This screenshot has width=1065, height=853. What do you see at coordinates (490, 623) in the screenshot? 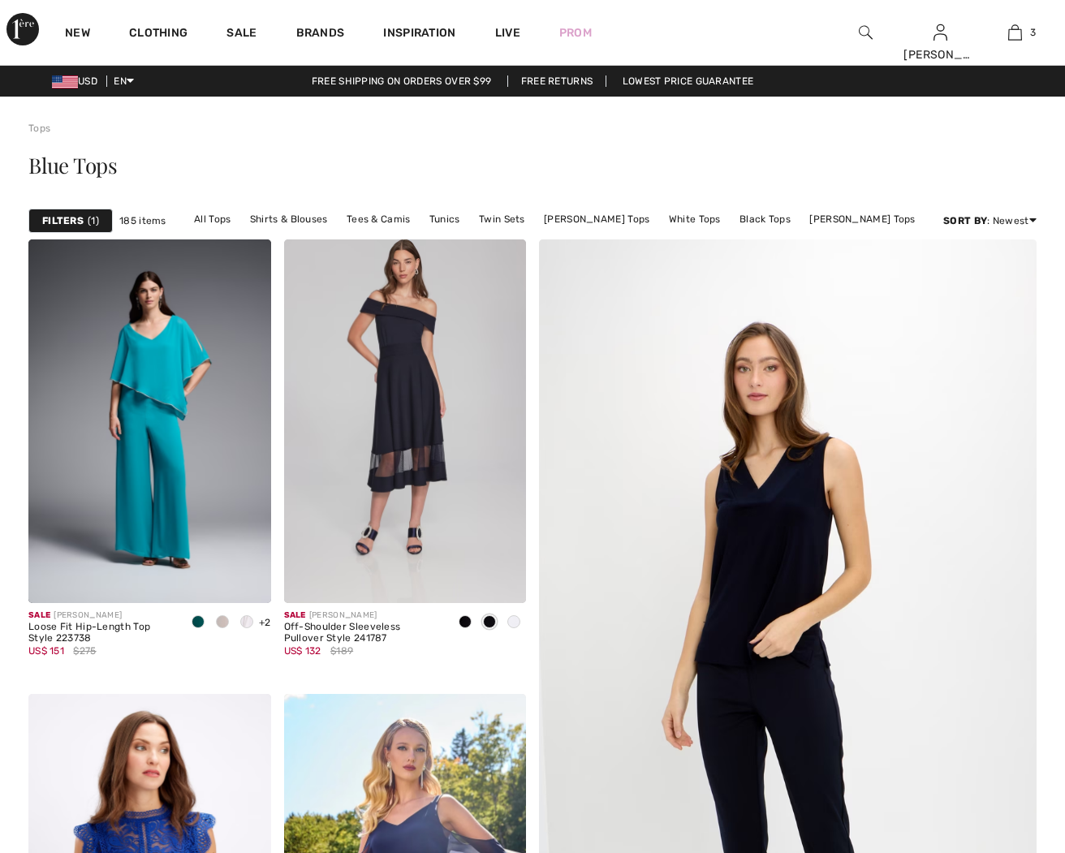
I see `div: Midnight Blue` at bounding box center [490, 623].